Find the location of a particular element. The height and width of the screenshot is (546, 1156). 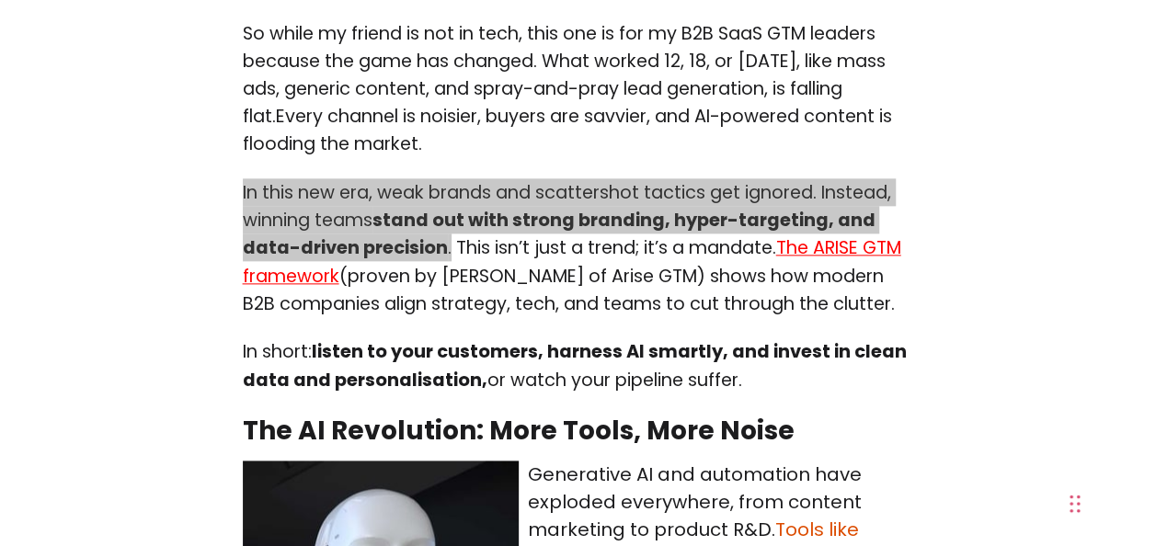

span: In short: is located at coordinates (277, 351).